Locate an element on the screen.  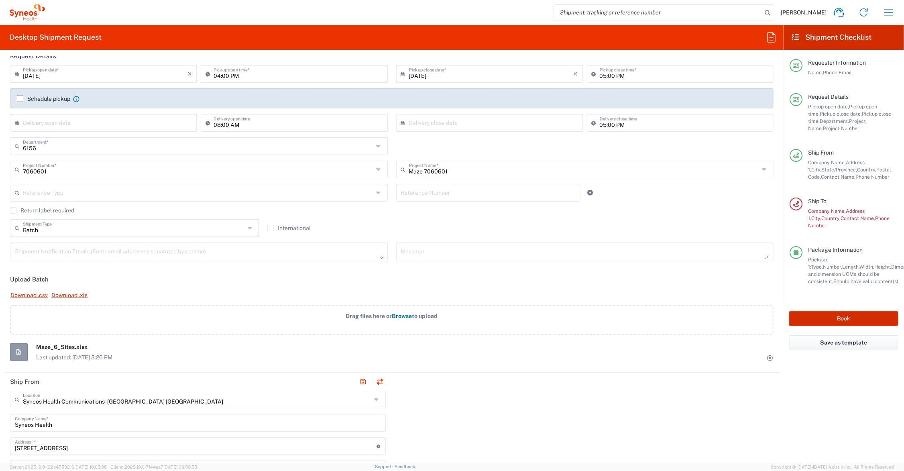
button: Save as template is located at coordinates (844, 343).